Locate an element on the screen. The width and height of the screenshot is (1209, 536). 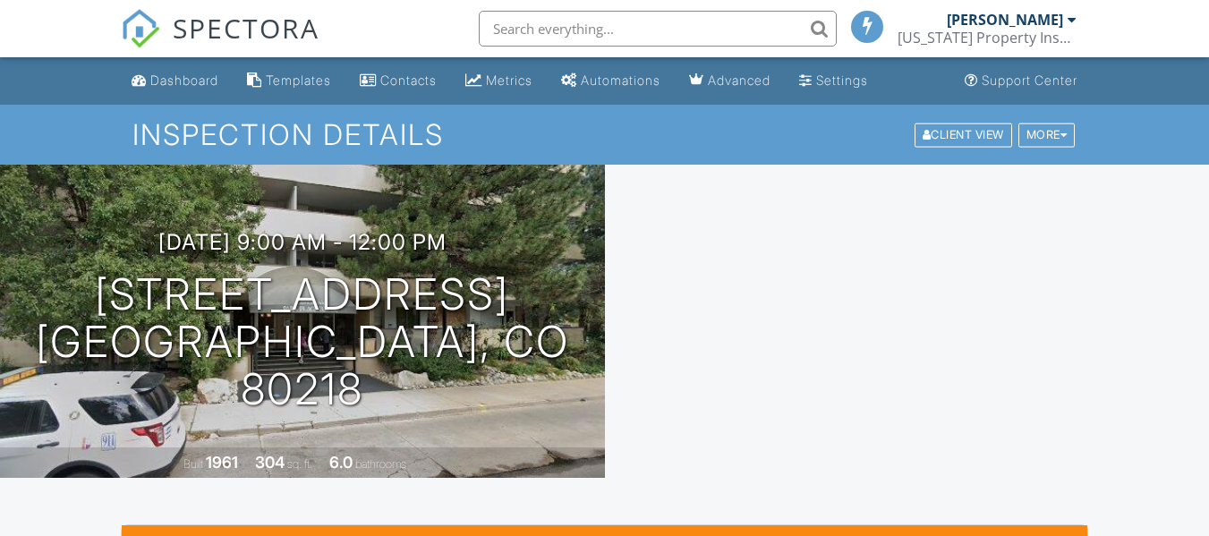
a: Automations (Basic) is located at coordinates (610, 81).